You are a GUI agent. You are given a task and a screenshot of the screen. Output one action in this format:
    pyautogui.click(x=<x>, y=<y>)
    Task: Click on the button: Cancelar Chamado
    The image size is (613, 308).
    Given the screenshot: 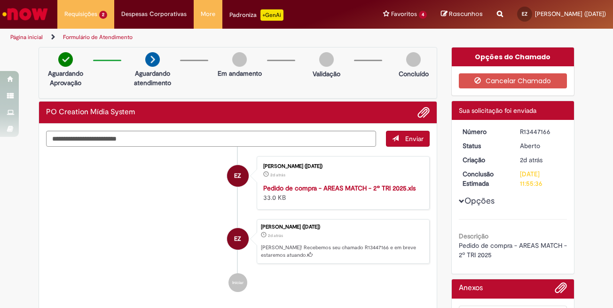 What is the action you would take?
    pyautogui.click(x=513, y=81)
    